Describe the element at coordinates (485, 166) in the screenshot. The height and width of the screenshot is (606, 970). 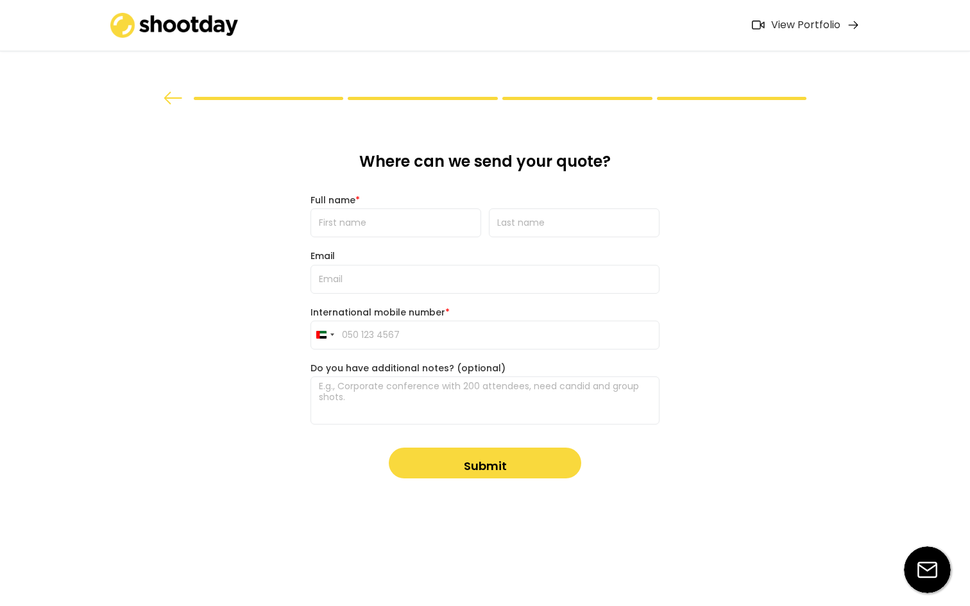
I see `div: Where can we send your quote?` at that location.